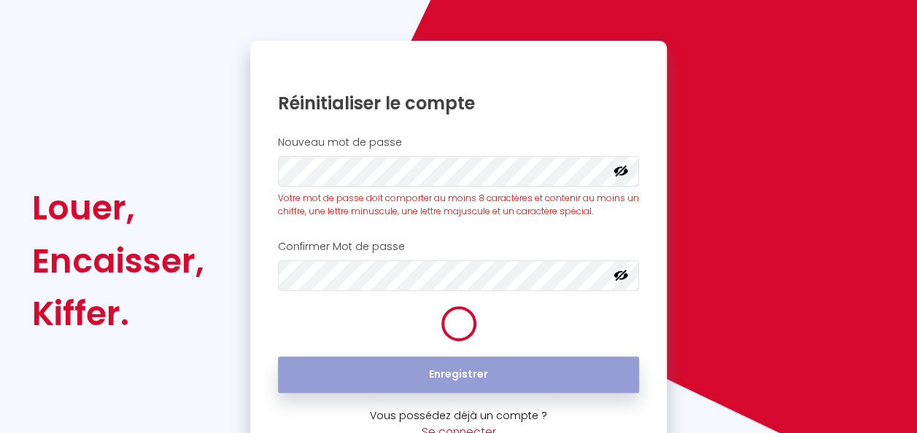 The image size is (917, 433). I want to click on h2: Confirmer Mot de passe, so click(459, 247).